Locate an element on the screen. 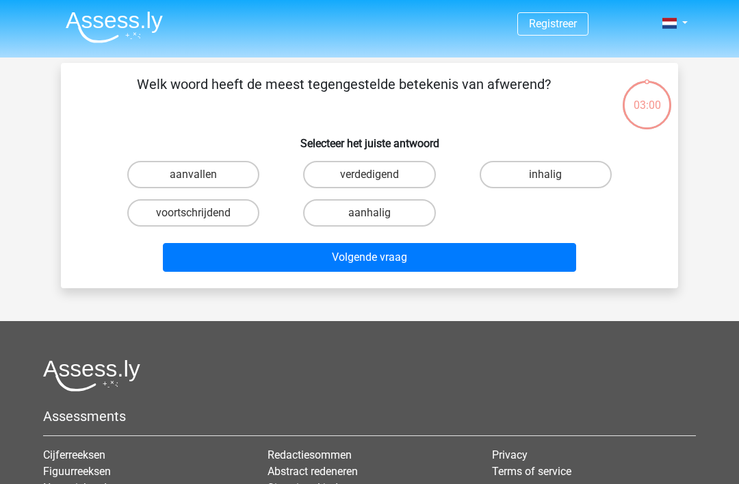 This screenshot has width=739, height=484. label: voortschrijdend is located at coordinates (193, 213).